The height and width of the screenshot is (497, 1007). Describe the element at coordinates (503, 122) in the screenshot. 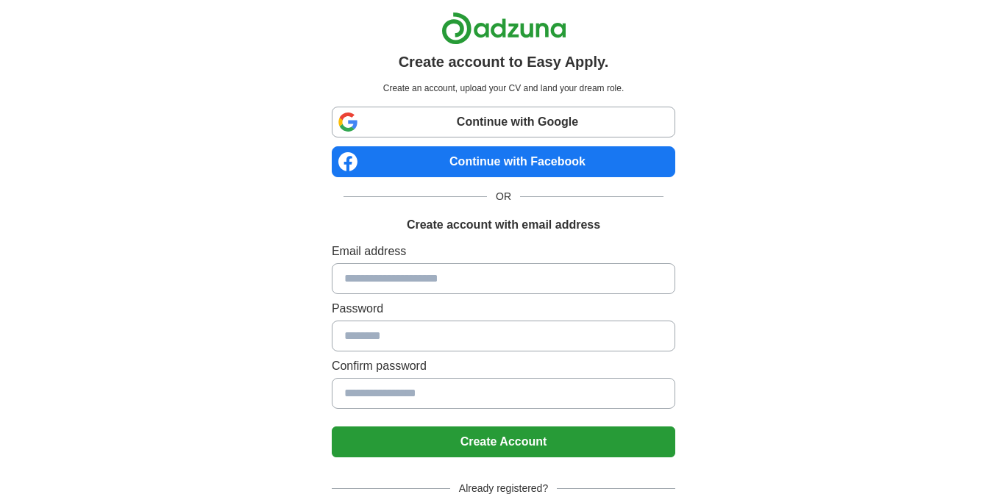

I see `a: Continue with Google` at that location.